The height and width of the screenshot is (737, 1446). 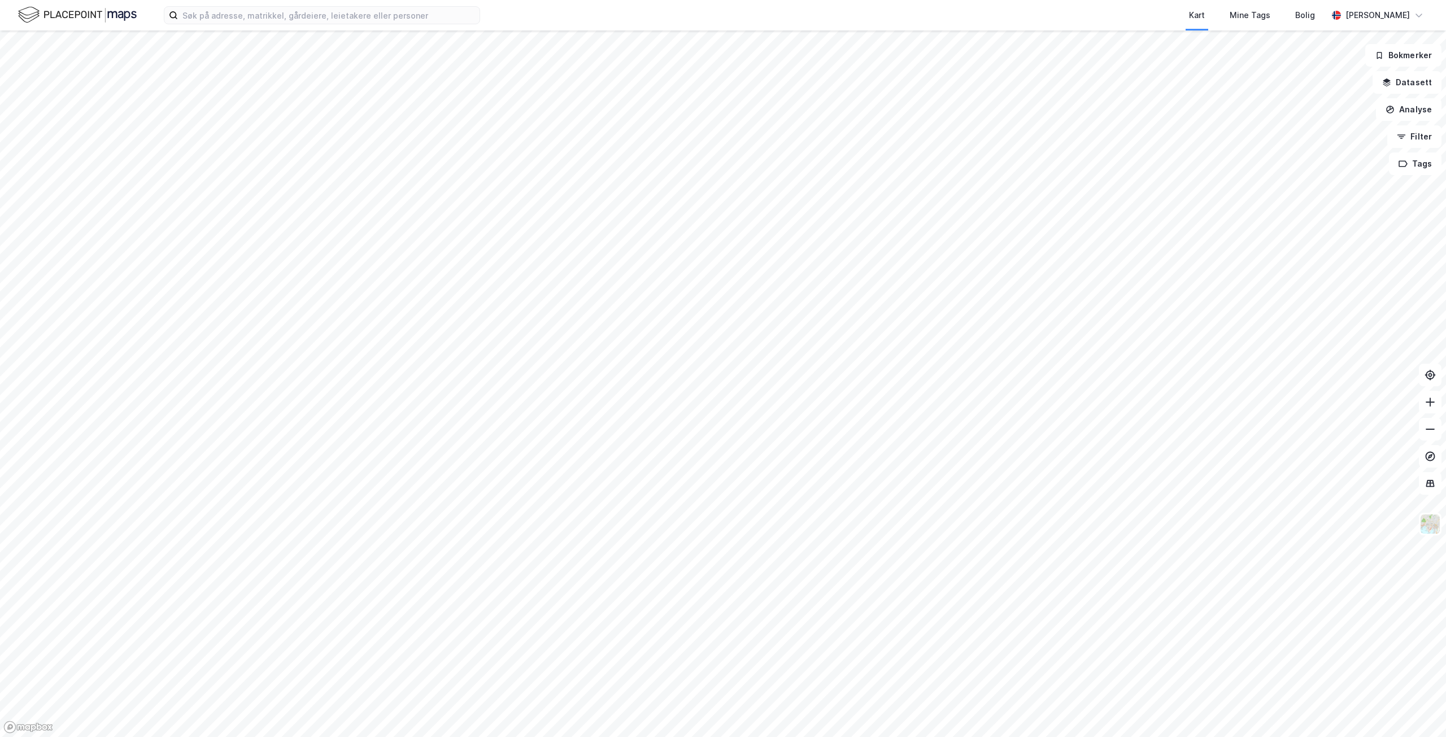 I want to click on div: Bolig, so click(x=1305, y=15).